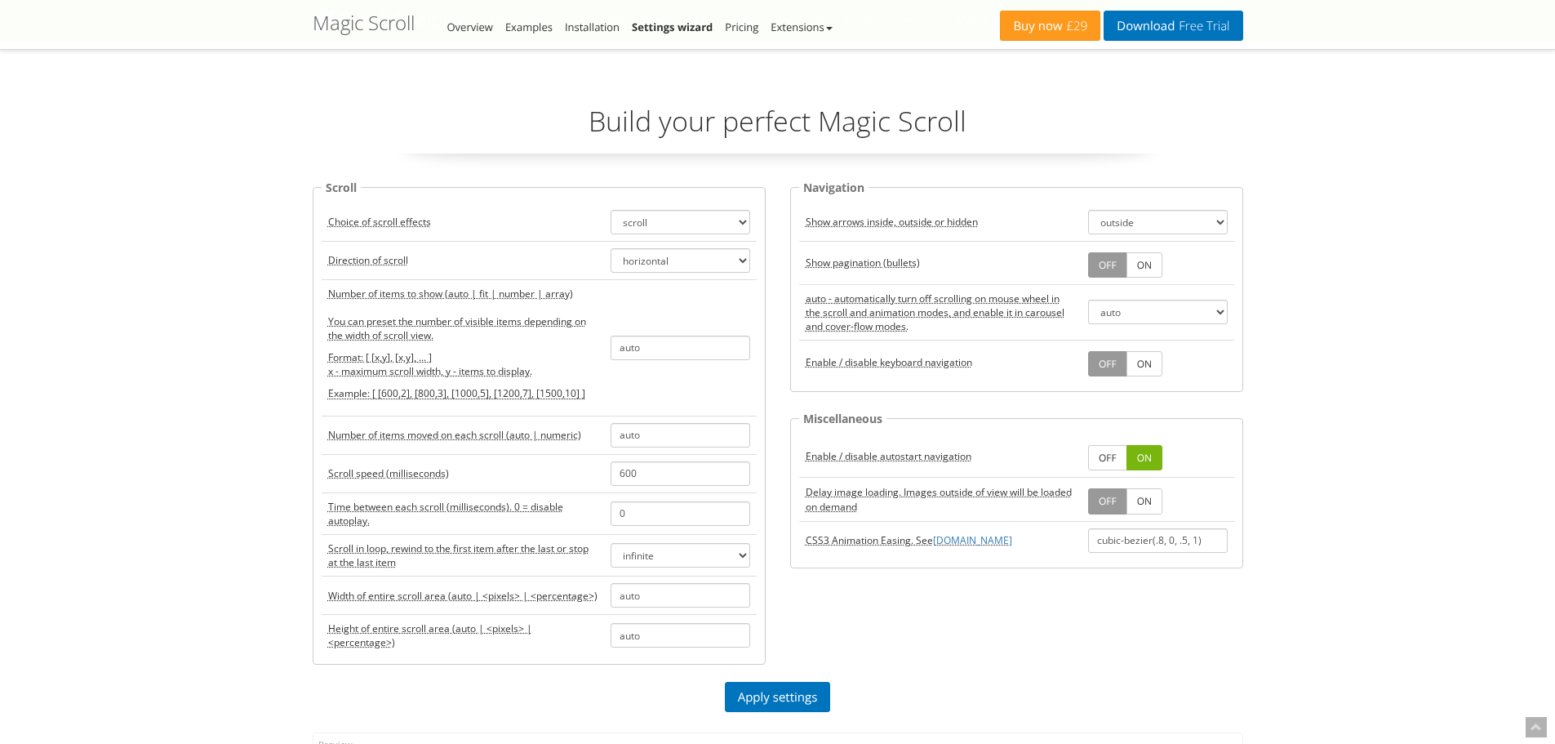 The width and height of the screenshot is (1555, 744). What do you see at coordinates (463, 328) in the screenshot?
I see `p: You can preset the number of visible items depending on the width of scroll view.` at bounding box center [463, 328].